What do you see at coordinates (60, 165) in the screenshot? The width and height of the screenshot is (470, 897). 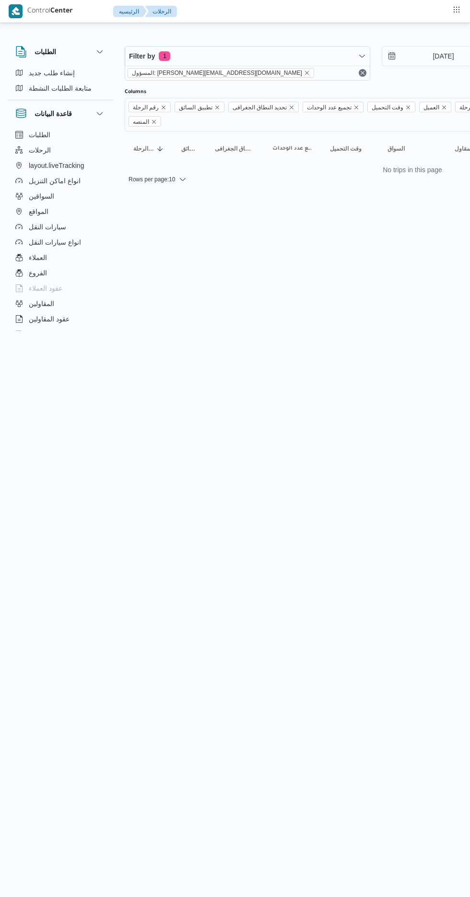 I see `button: layout.liveTracking` at bounding box center [60, 165].